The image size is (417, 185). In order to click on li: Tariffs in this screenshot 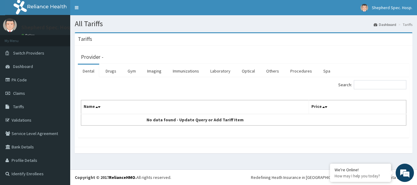, I will do `click(404, 24)`.